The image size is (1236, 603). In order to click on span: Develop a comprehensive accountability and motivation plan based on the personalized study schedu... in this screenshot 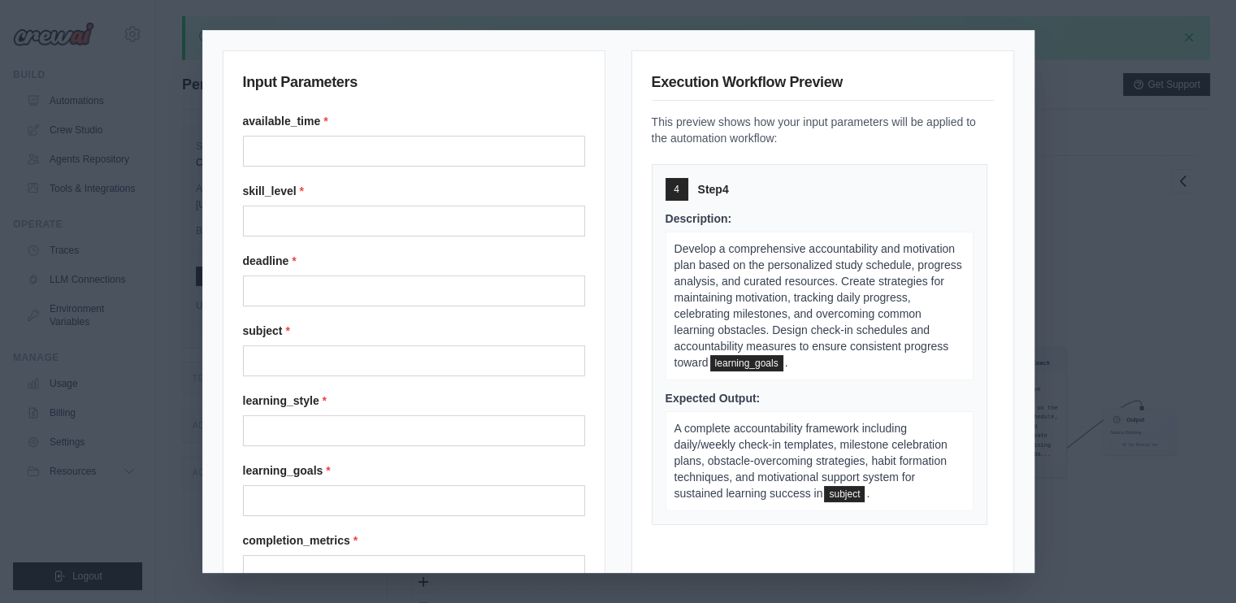, I will do `click(819, 306)`.